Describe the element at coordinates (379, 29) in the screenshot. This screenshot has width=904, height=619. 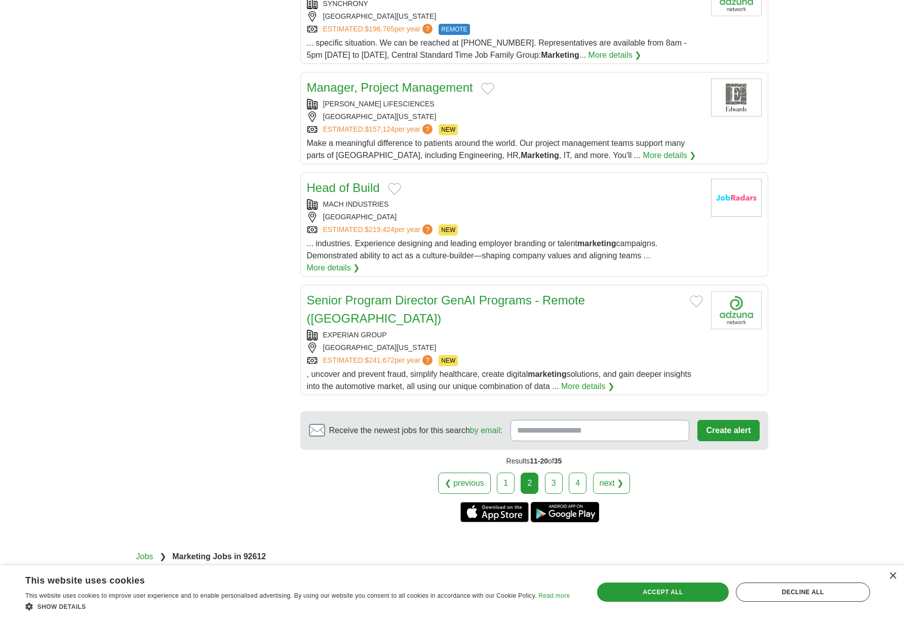
I see `span: $196,765` at that location.